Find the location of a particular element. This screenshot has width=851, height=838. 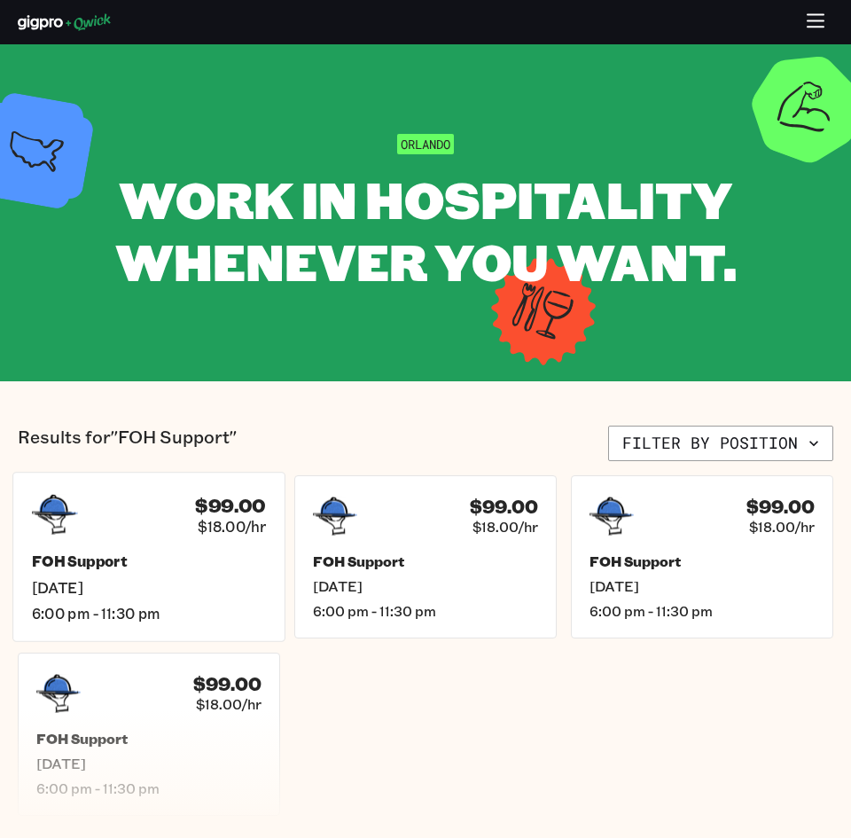

span: Orlando is located at coordinates (426, 144).